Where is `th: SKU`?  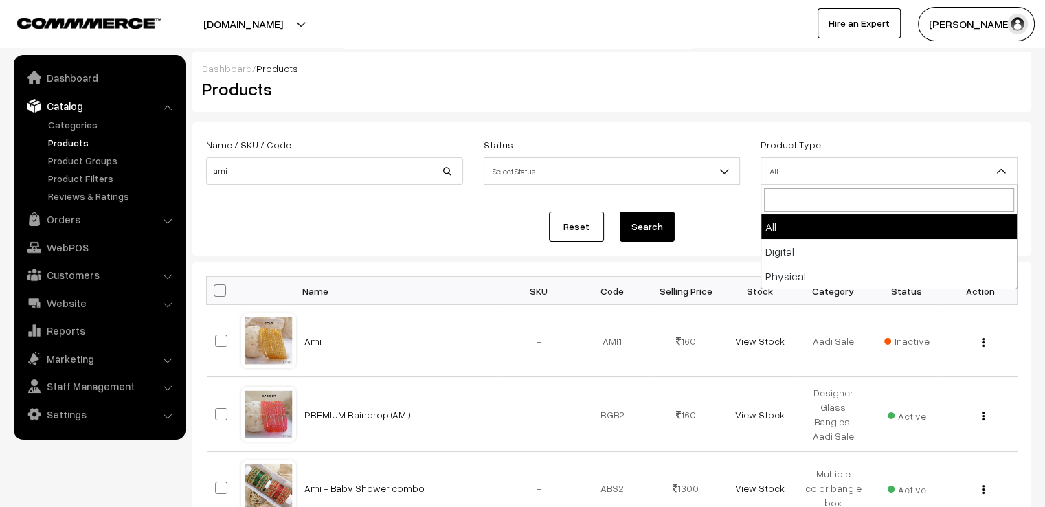
th: SKU is located at coordinates (539, 291).